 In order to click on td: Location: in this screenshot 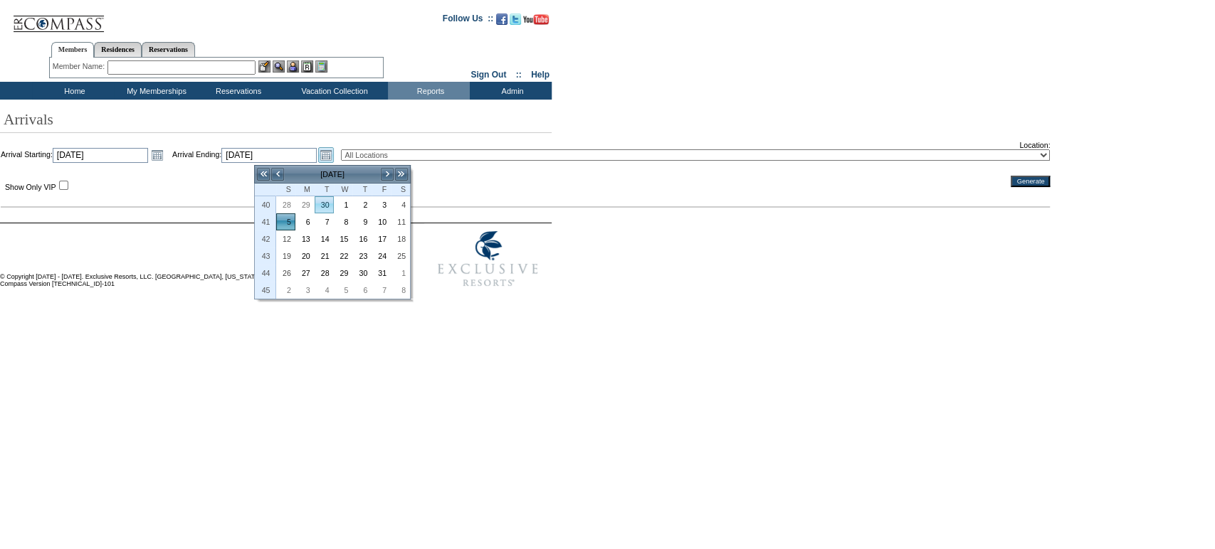, I will do `click(695, 155)`.